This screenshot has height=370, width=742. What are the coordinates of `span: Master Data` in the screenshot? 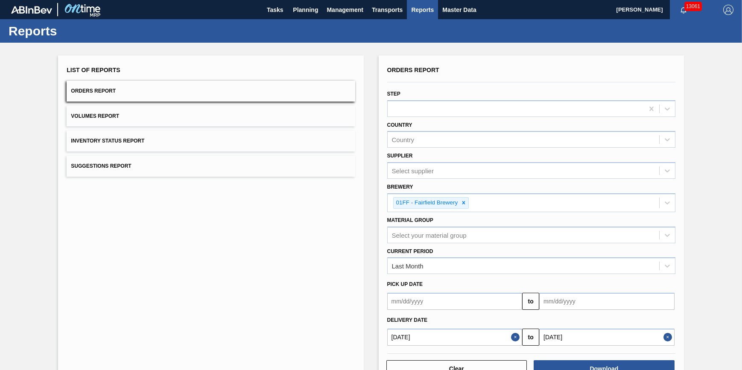 It's located at (459, 10).